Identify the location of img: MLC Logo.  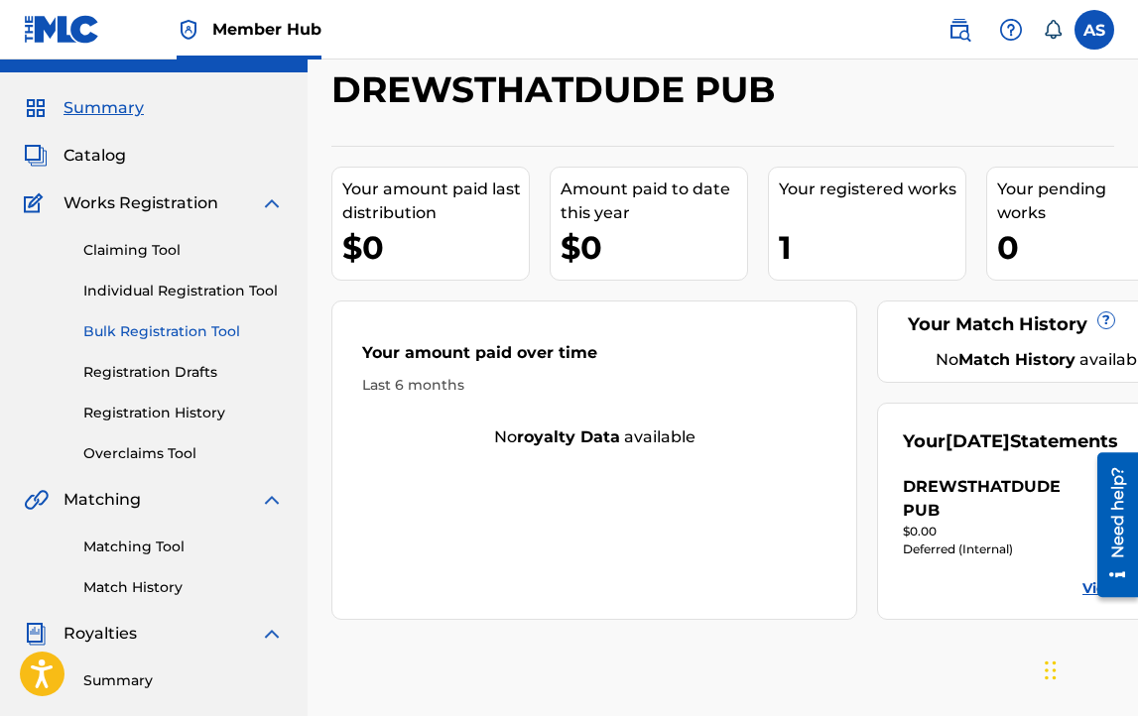
(62, 29).